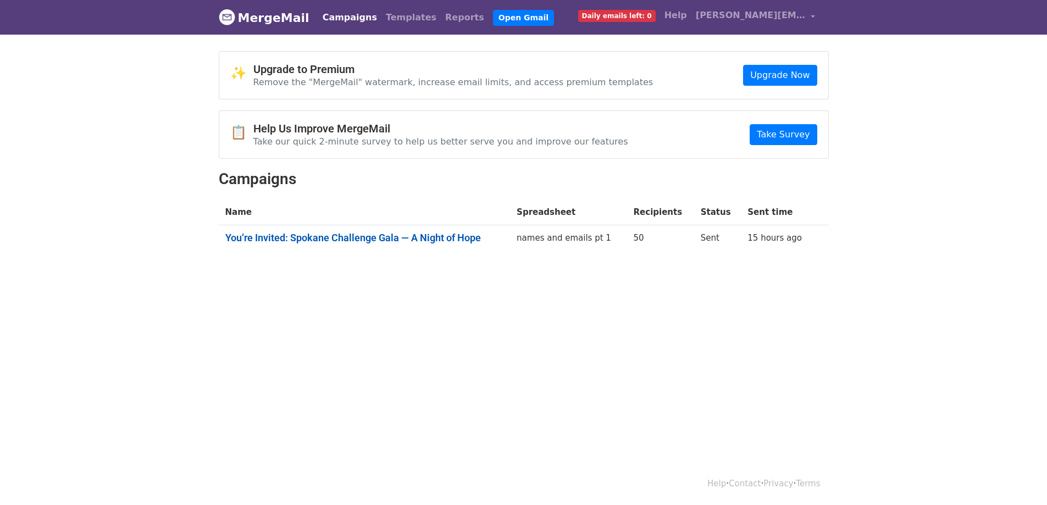 Image resolution: width=1047 pixels, height=505 pixels. I want to click on h4: Help Us Improve MergeMail, so click(441, 129).